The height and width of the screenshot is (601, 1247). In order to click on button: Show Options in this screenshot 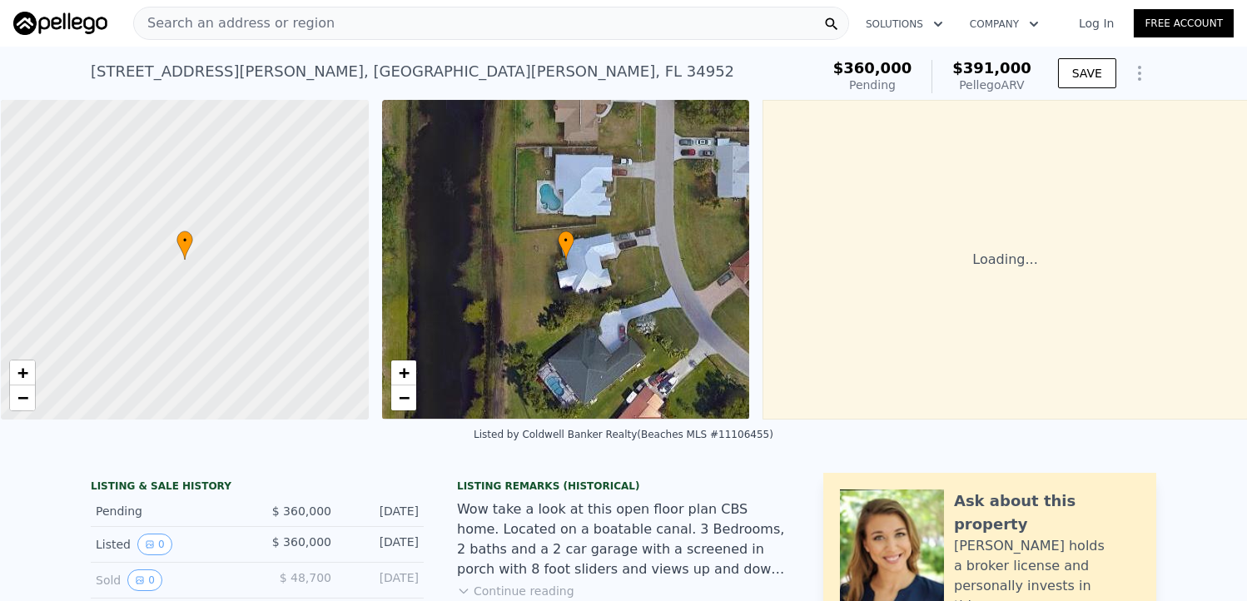, I will do `click(1140, 73)`.